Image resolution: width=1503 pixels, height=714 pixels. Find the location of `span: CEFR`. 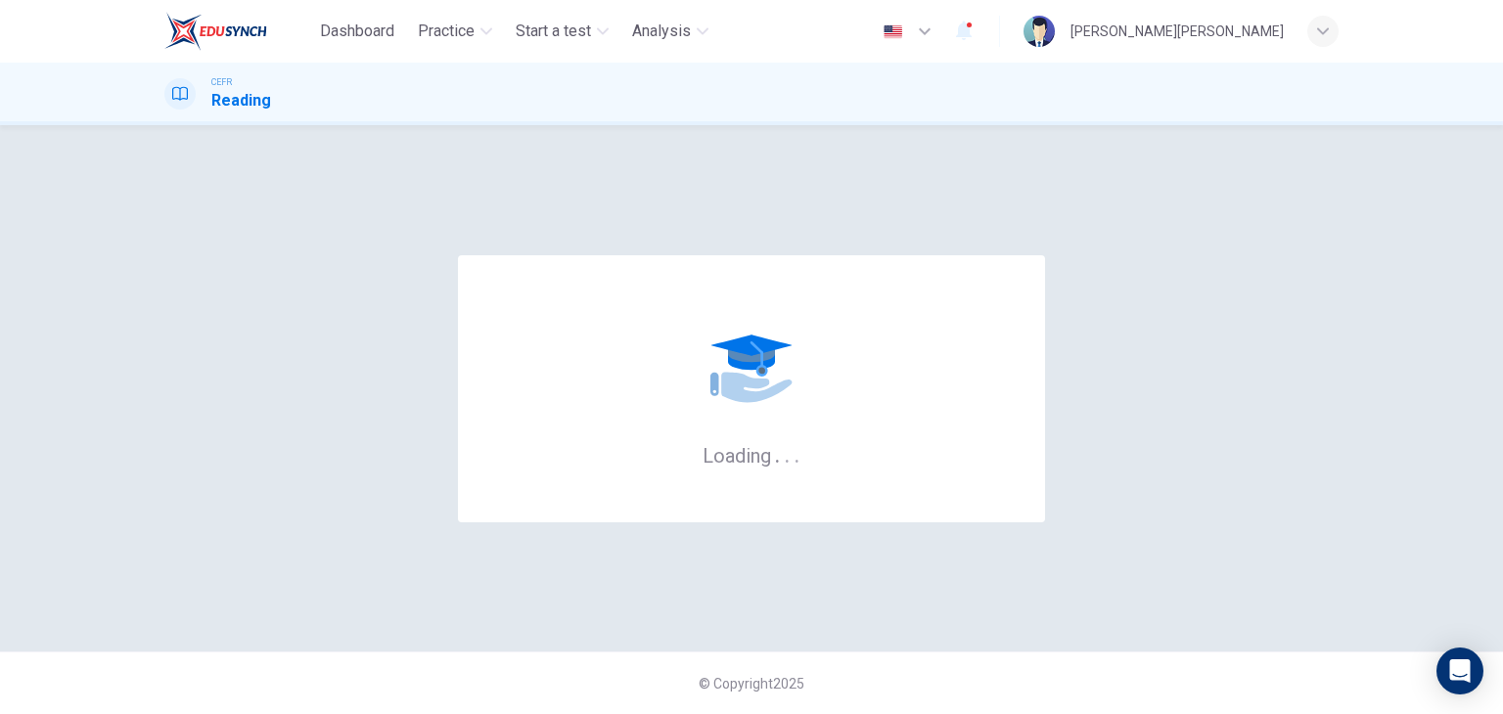

span: CEFR is located at coordinates (221, 82).